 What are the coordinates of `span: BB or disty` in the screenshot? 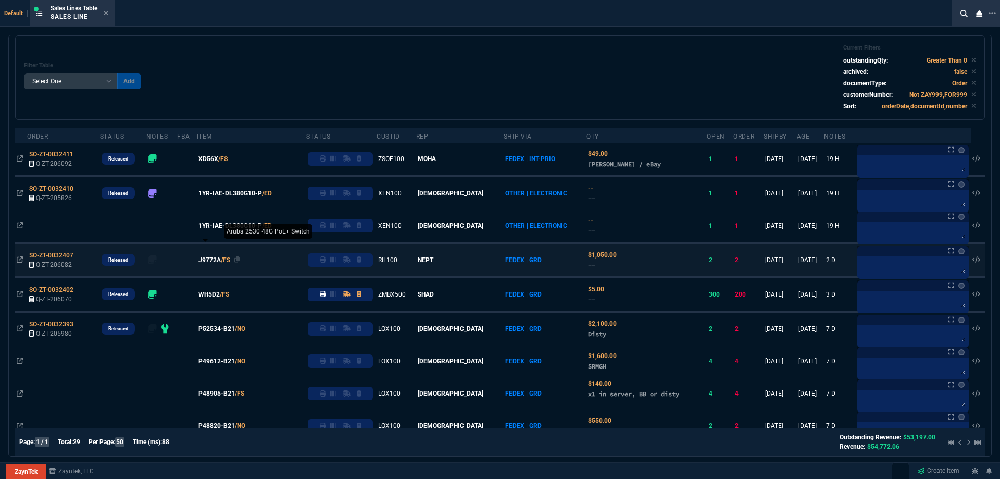 It's located at (608, 430).